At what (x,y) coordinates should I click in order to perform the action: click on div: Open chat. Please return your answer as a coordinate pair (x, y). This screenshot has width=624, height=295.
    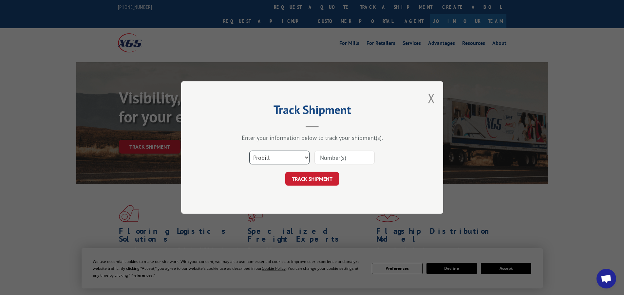
    Looking at the image, I should click on (606, 279).